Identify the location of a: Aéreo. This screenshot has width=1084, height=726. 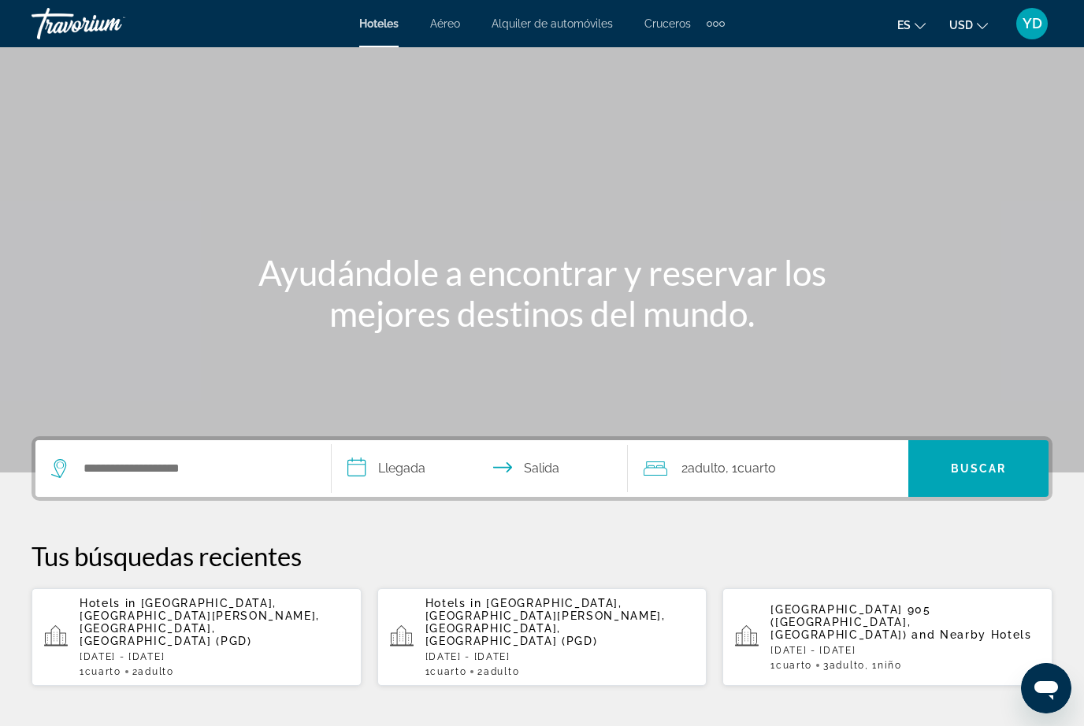
(445, 24).